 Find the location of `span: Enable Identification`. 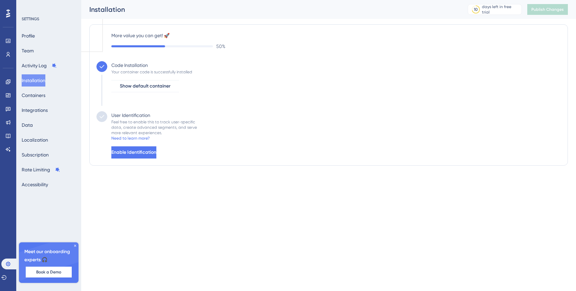

span: Enable Identification is located at coordinates (134, 153).